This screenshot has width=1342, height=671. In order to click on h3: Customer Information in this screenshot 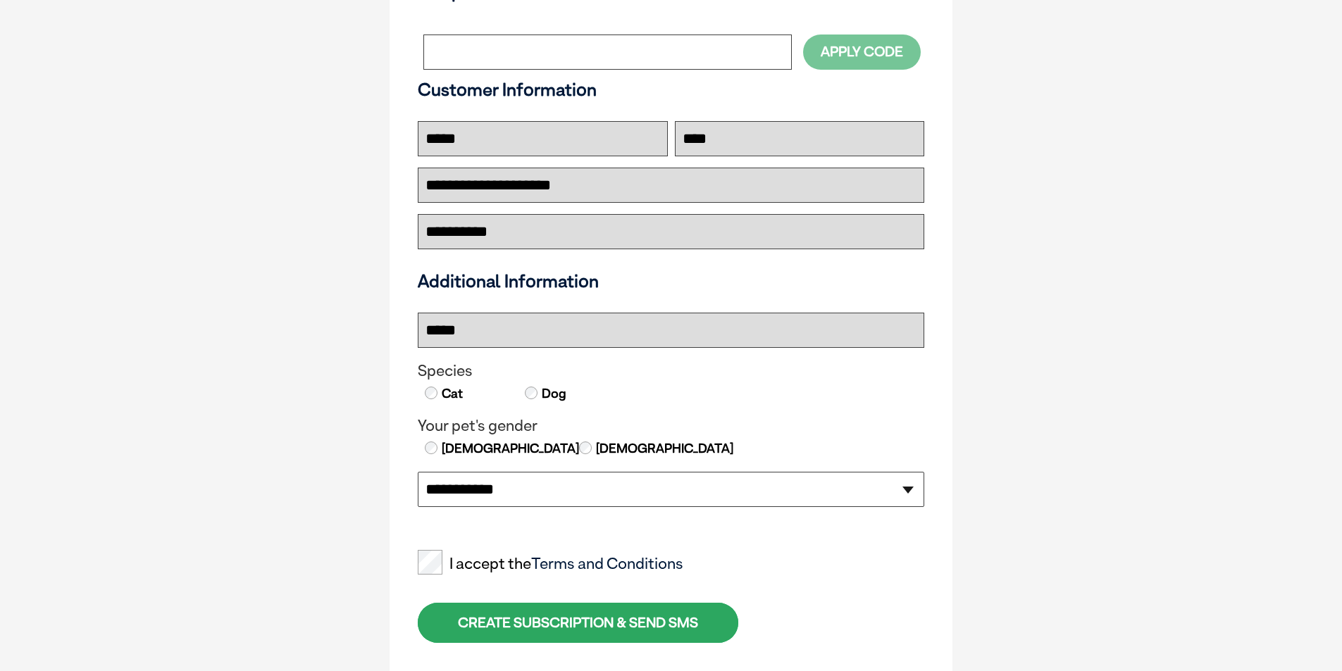, I will do `click(671, 89)`.